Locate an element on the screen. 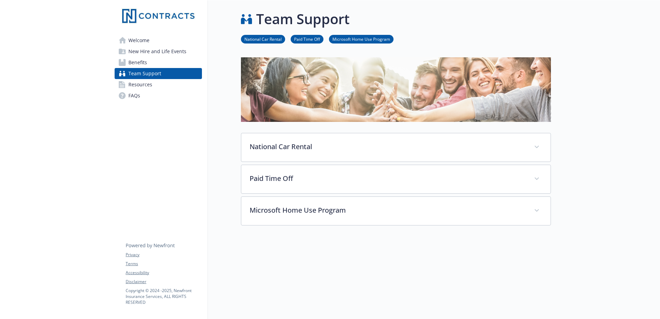 This screenshot has height=319, width=660. p: Microsoft Home Use Program is located at coordinates (388, 210).